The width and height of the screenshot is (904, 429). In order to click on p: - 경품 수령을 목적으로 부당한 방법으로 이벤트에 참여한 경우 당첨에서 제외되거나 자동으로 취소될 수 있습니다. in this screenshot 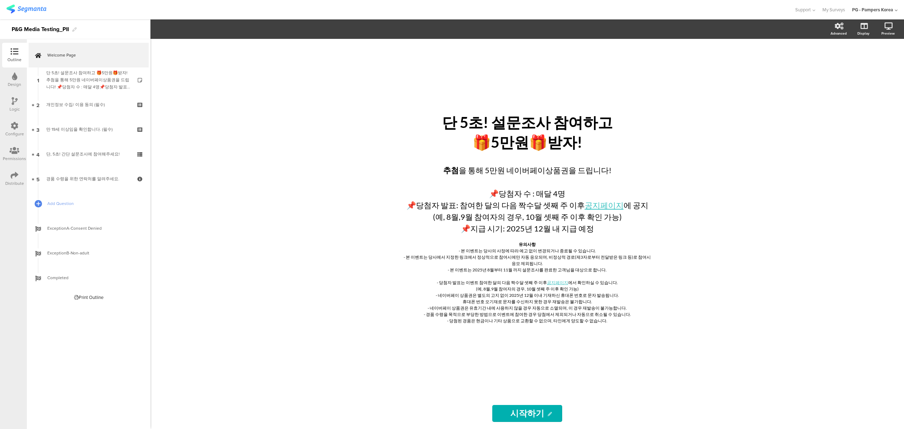, I will do `click(527, 314)`.